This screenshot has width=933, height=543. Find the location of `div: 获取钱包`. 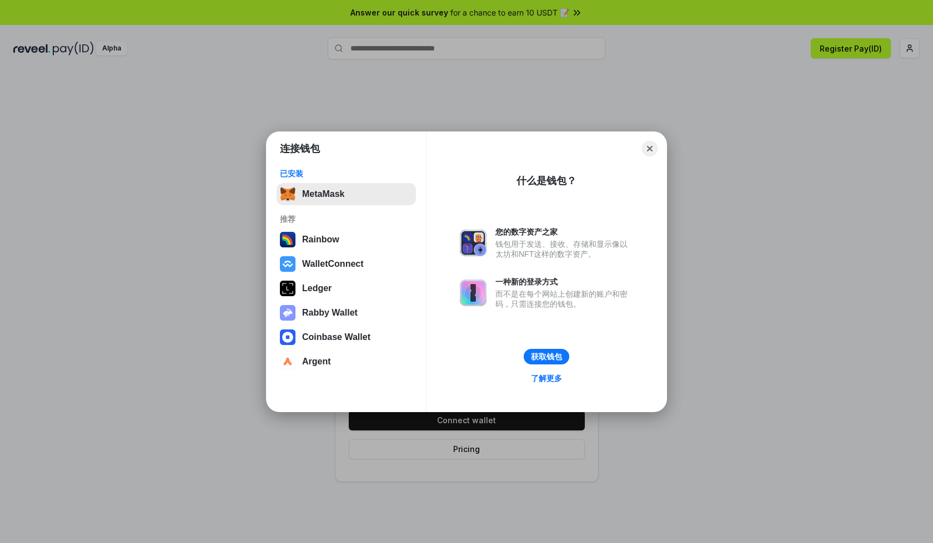

div: 获取钱包 is located at coordinates (546, 357).